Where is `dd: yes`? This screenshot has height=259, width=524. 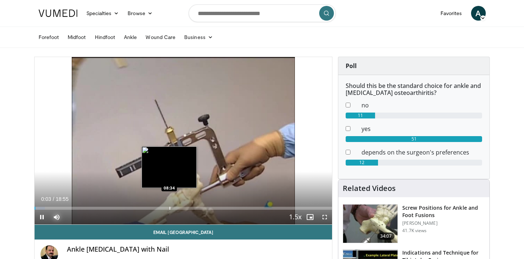 dd: yes is located at coordinates (422, 129).